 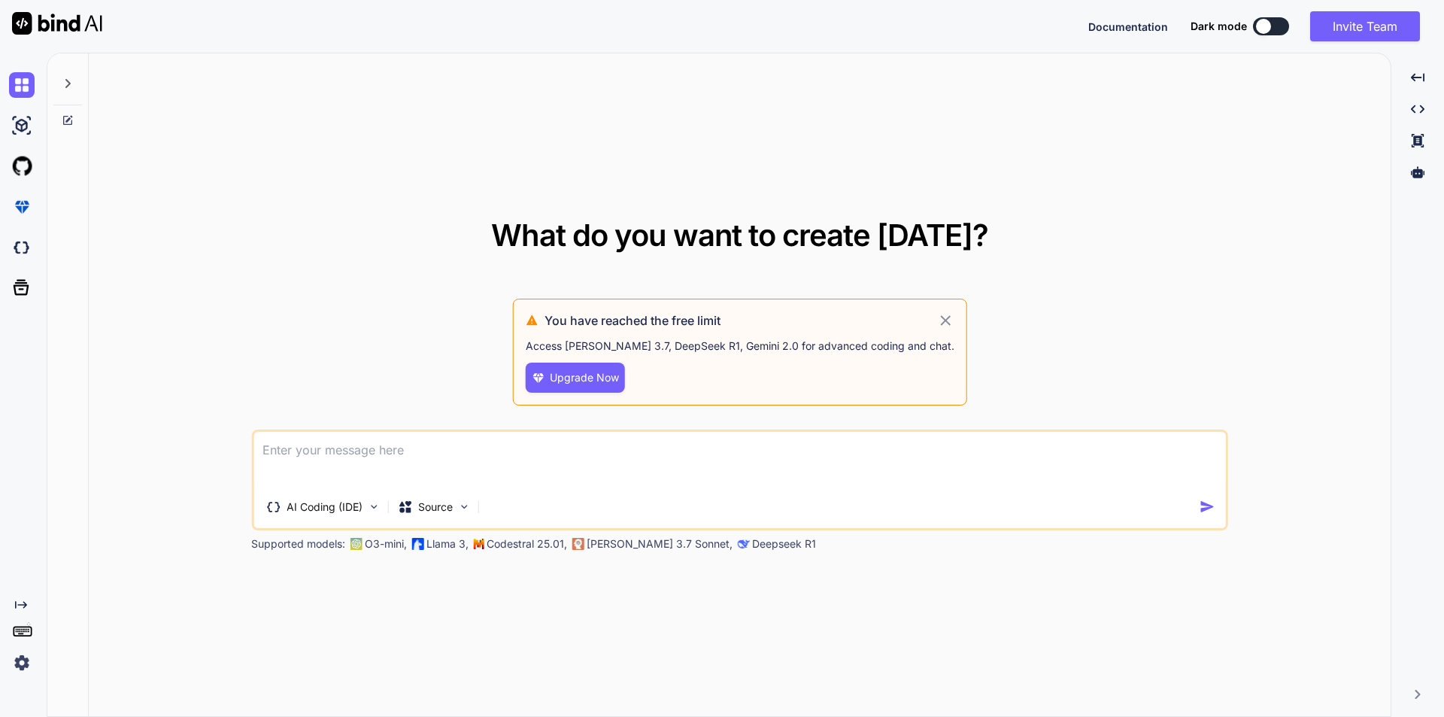 I want to click on span: Dark mode, so click(x=1219, y=26).